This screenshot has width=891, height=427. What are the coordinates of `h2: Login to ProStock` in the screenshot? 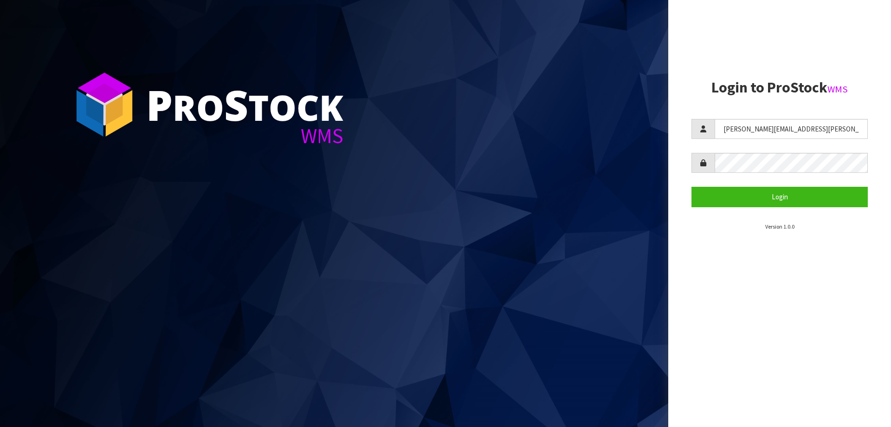 It's located at (780, 87).